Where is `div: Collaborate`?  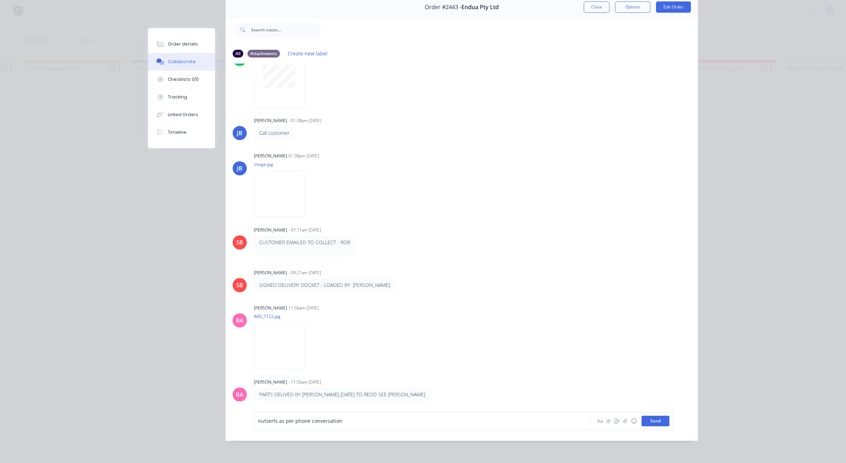 div: Collaborate is located at coordinates (182, 62).